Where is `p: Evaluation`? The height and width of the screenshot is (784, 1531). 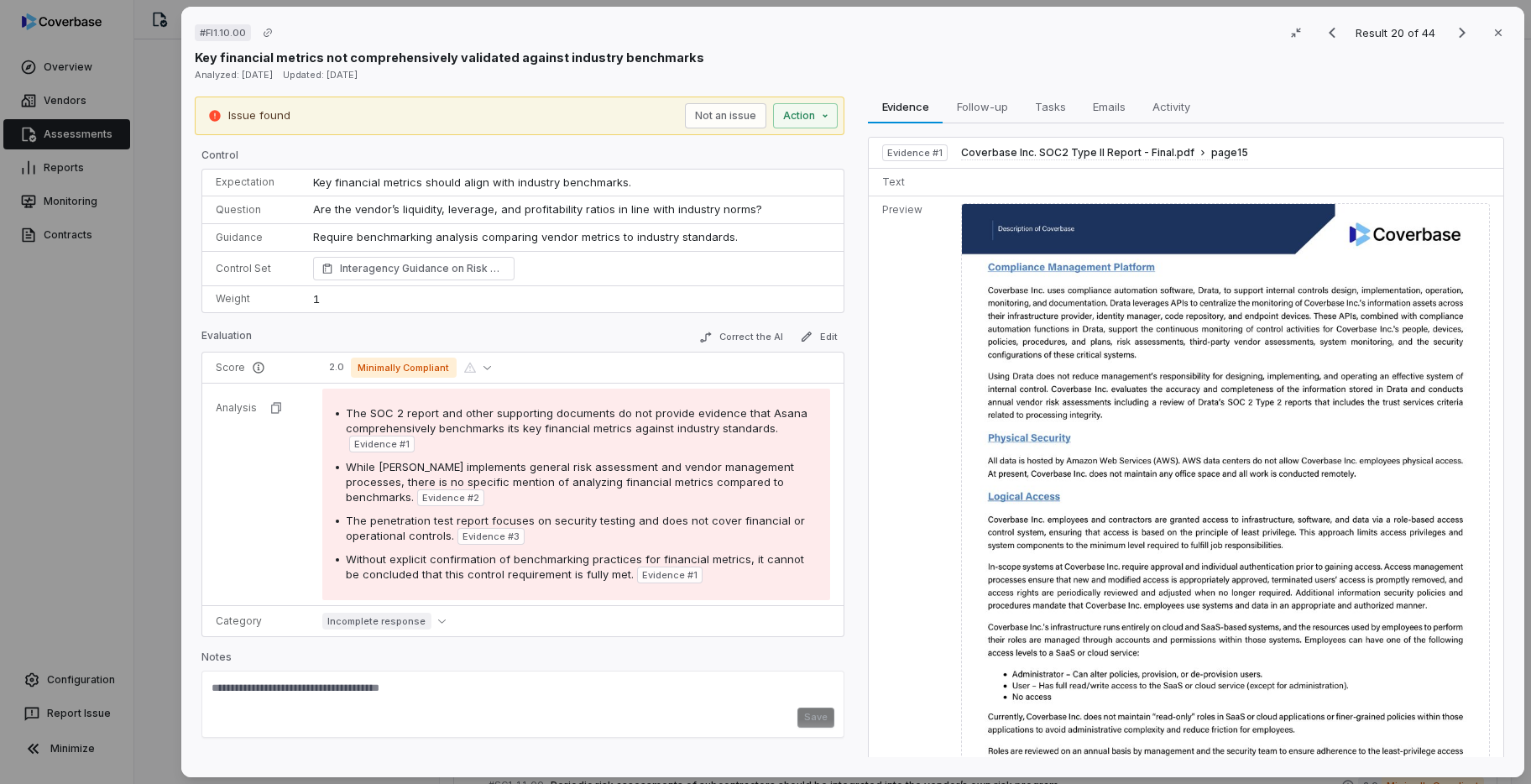 p: Evaluation is located at coordinates (227, 339).